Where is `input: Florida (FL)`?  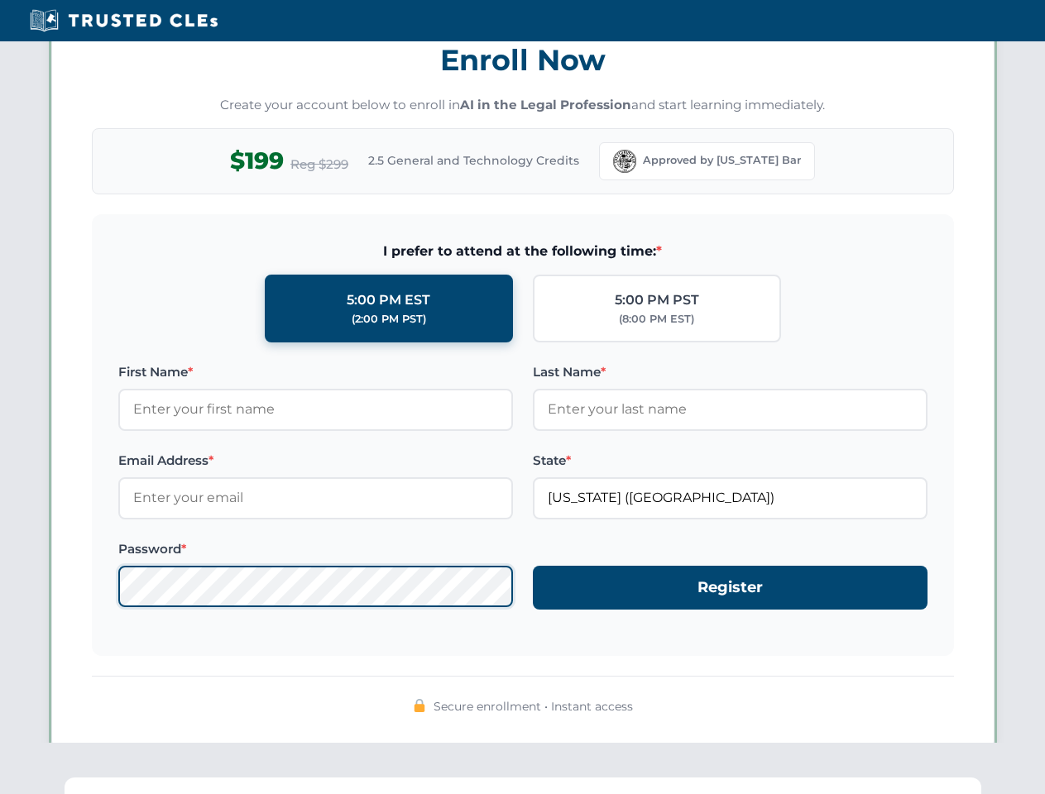 input: Florida (FL) is located at coordinates (730, 498).